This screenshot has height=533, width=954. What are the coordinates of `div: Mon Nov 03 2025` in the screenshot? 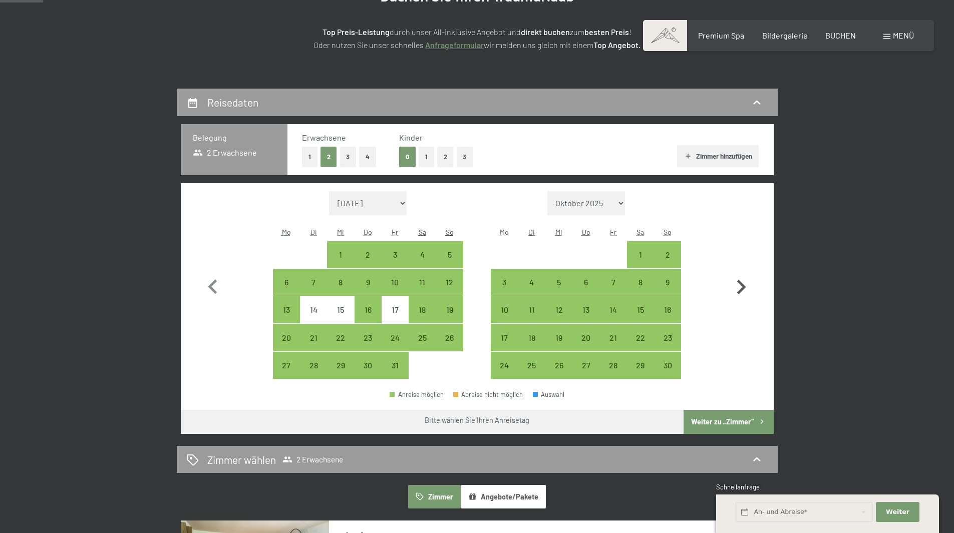 It's located at (504, 282).